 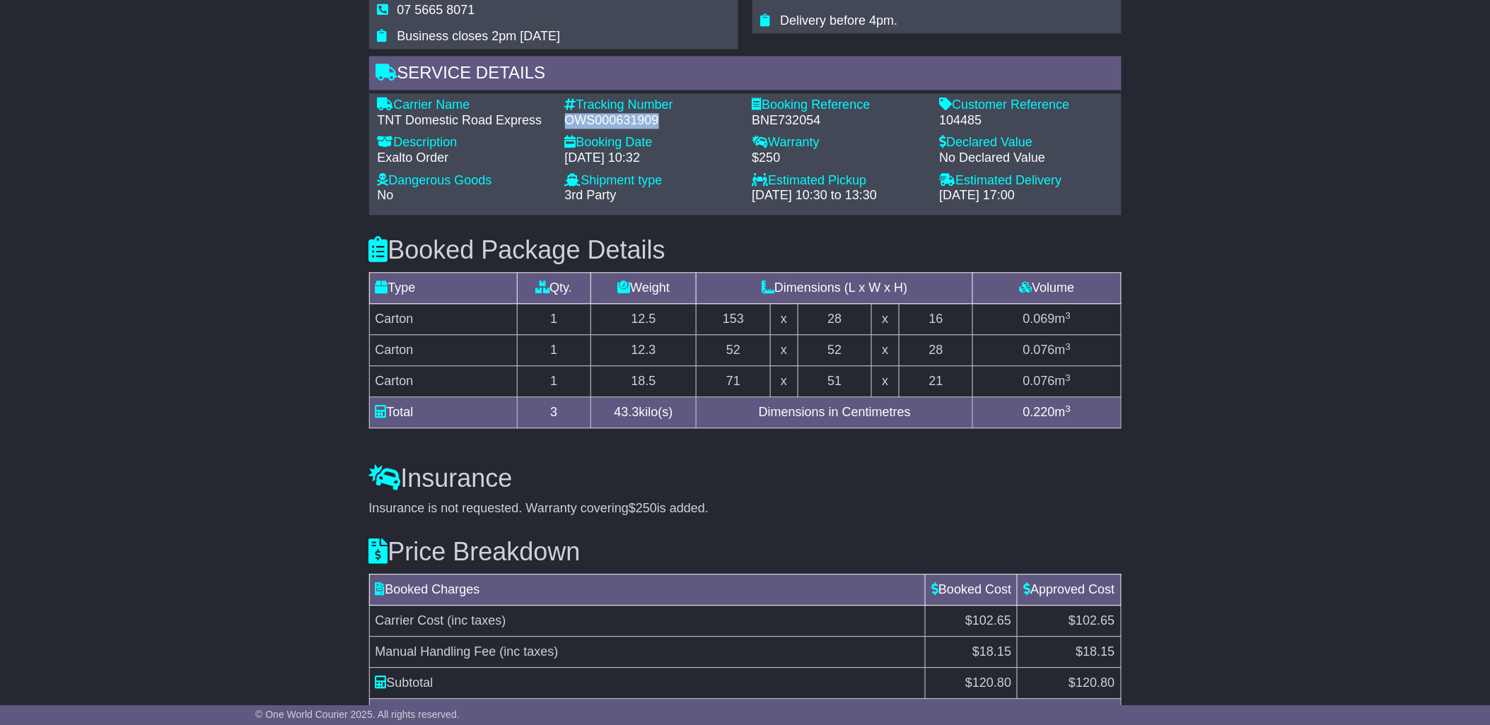 What do you see at coordinates (443, 413) in the screenshot?
I see `td: Total` at bounding box center [443, 413].